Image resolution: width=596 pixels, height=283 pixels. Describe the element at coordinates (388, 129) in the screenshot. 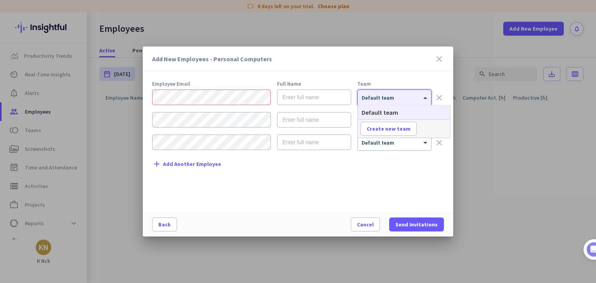

I see `span: Create new team` at that location.